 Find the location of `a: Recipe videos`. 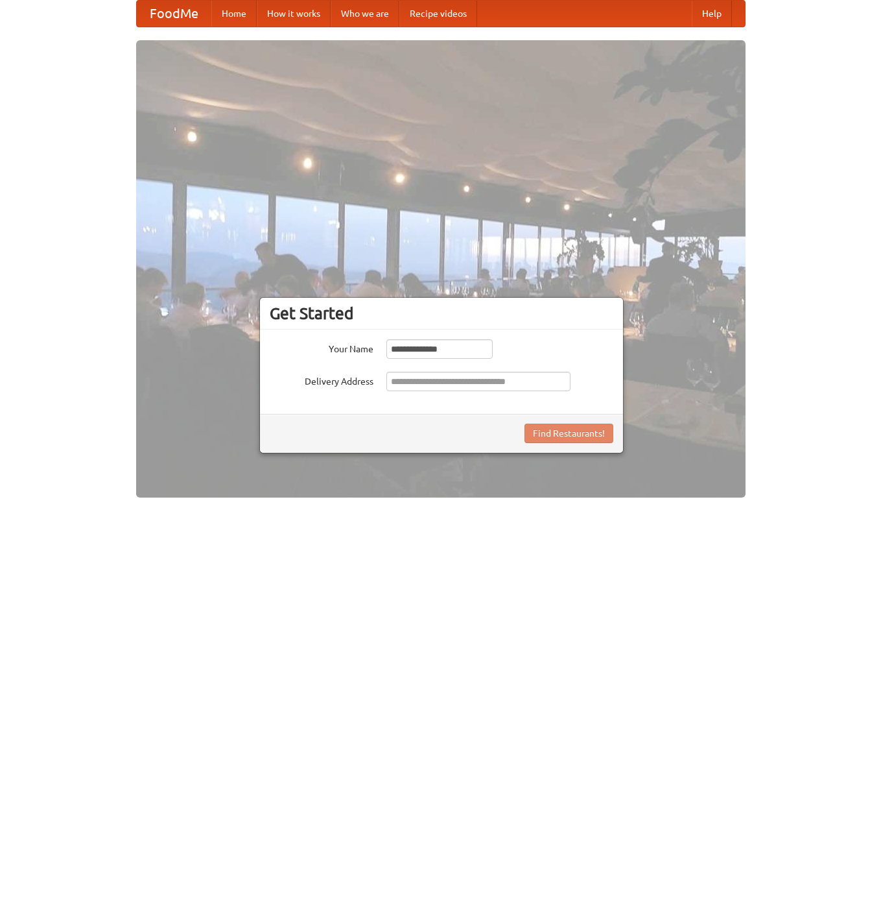

a: Recipe videos is located at coordinates (438, 14).